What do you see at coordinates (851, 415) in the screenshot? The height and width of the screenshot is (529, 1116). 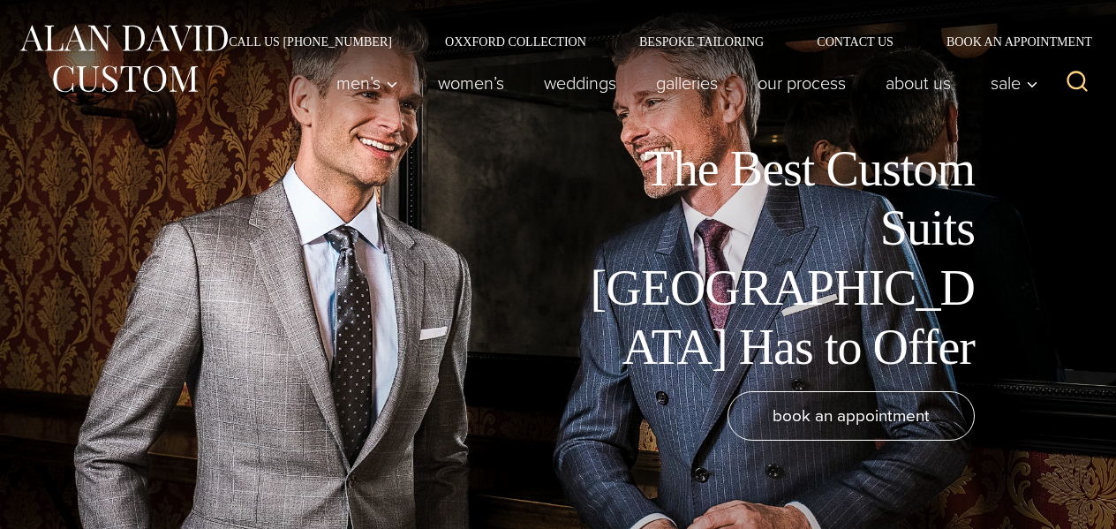 I see `span: book an appointment` at bounding box center [851, 415].